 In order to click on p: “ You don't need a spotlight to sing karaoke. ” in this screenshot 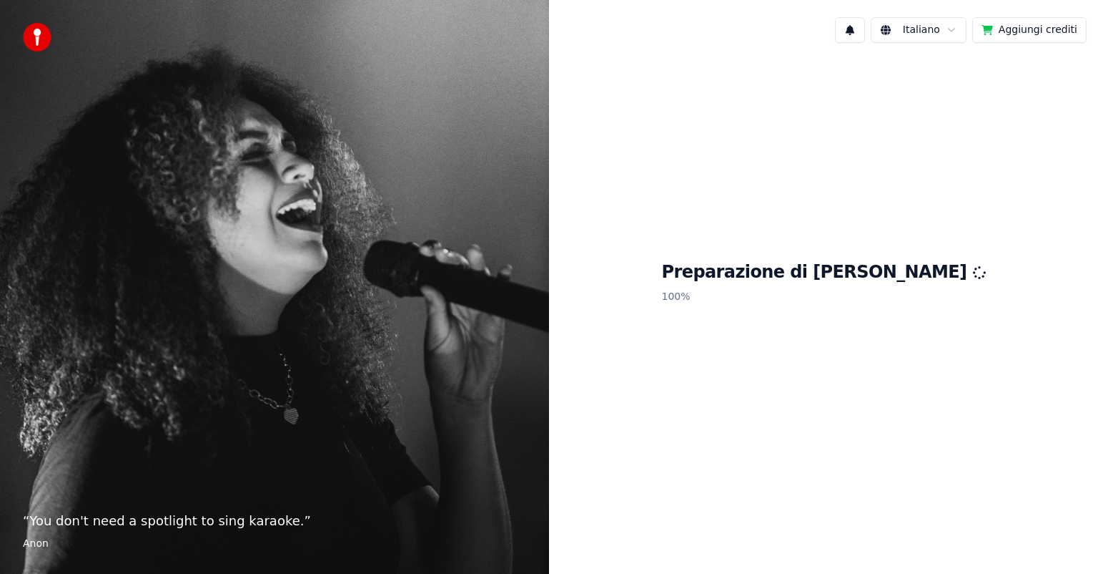, I will do `click(275, 521)`.